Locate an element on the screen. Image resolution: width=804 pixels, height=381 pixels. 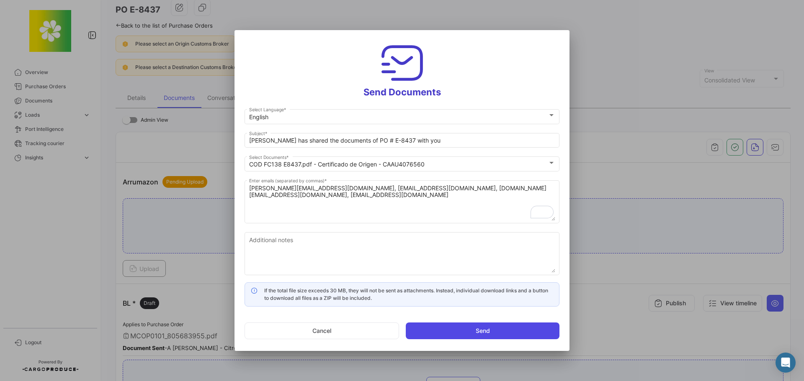
h3: Send Documents is located at coordinates (402, 69).